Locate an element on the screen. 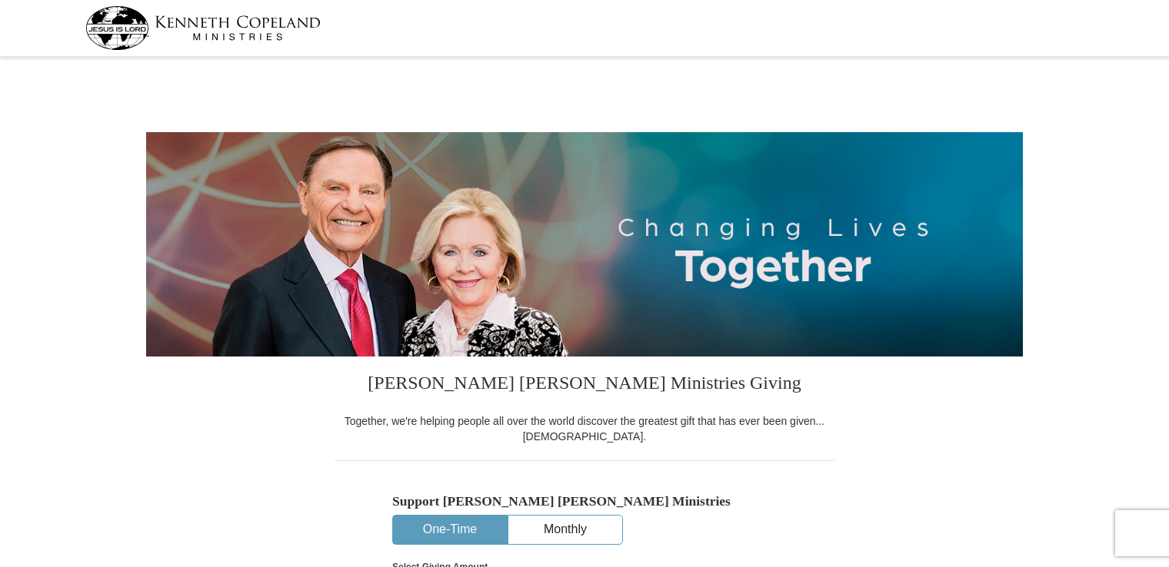 This screenshot has height=567, width=1169. button: One-Time is located at coordinates (450, 530).